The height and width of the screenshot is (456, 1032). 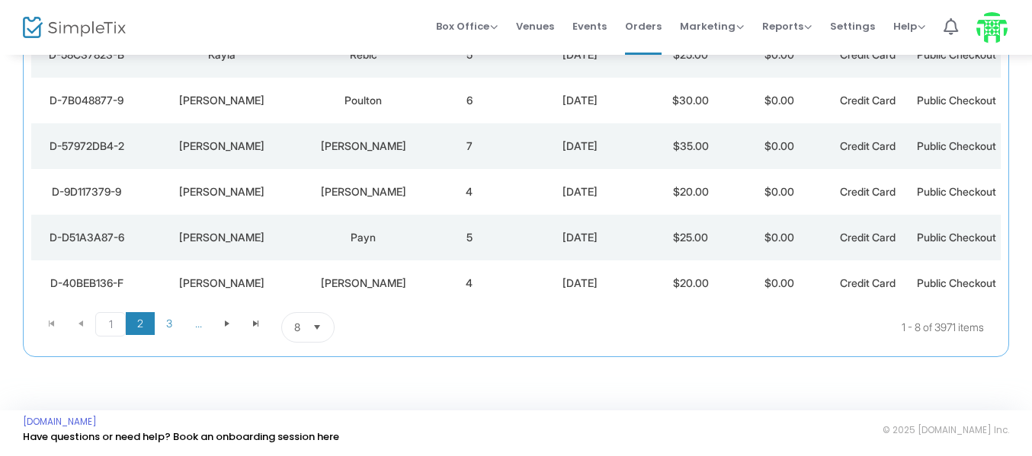 I want to click on td: 5, so click(x=469, y=238).